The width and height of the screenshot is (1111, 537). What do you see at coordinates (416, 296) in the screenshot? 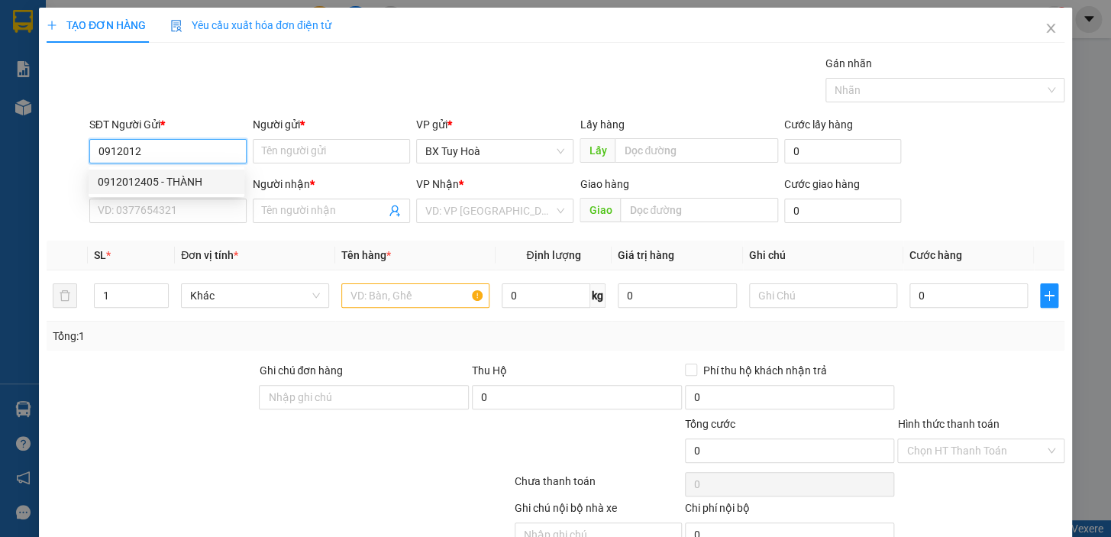
I see `input: VD: Bàn, Ghế` at bounding box center [416, 296].